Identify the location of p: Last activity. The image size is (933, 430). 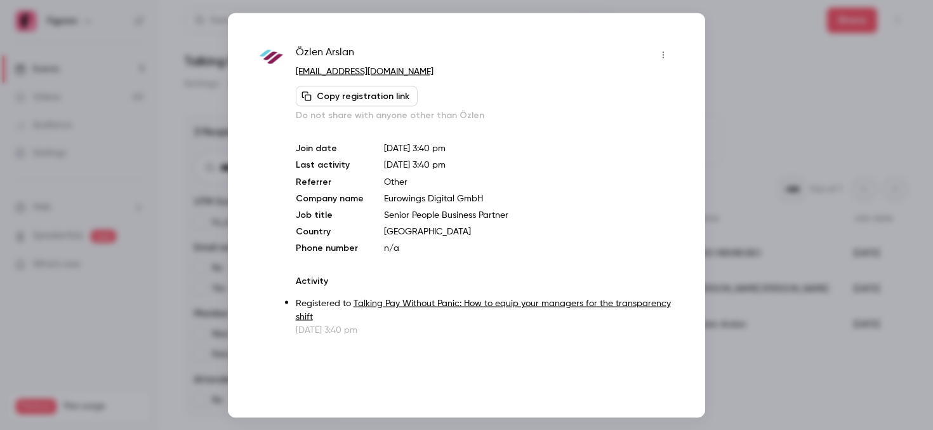
(329, 164).